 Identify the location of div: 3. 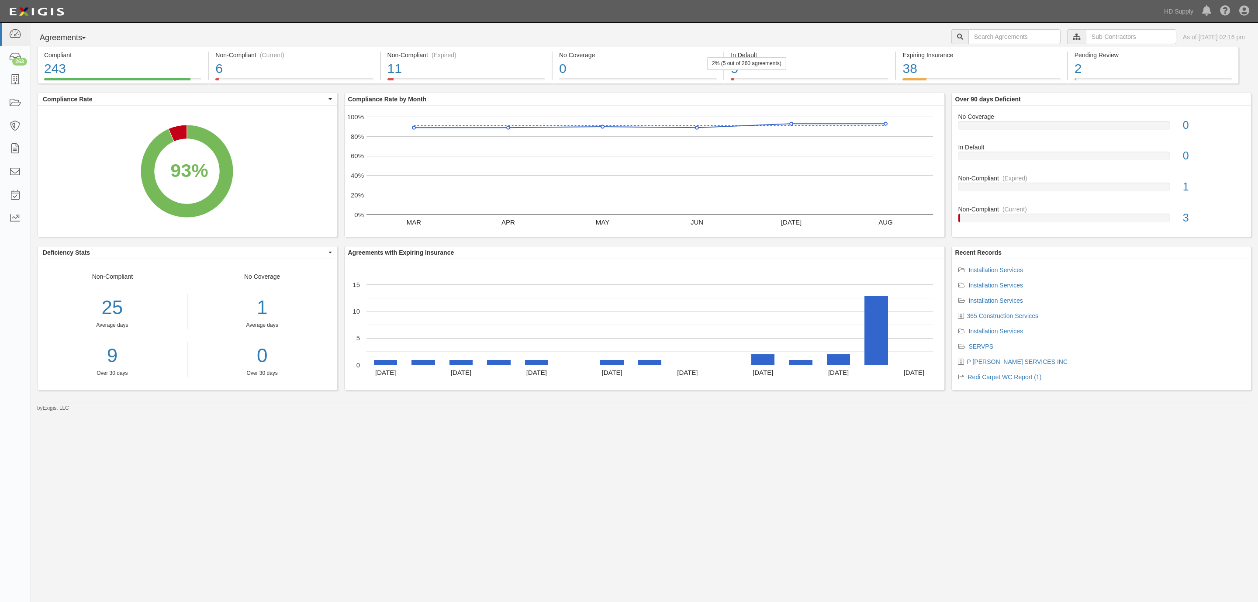
(1213, 218).